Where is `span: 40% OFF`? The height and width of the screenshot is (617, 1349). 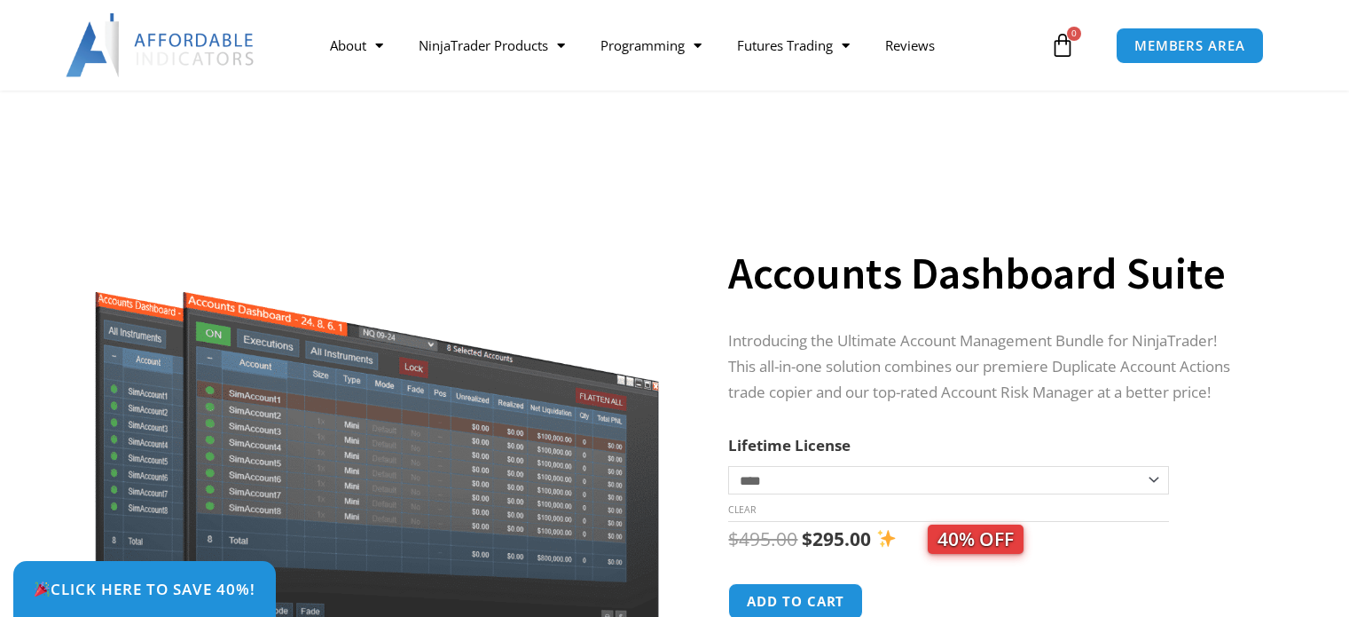
span: 40% OFF is located at coordinates (976, 539).